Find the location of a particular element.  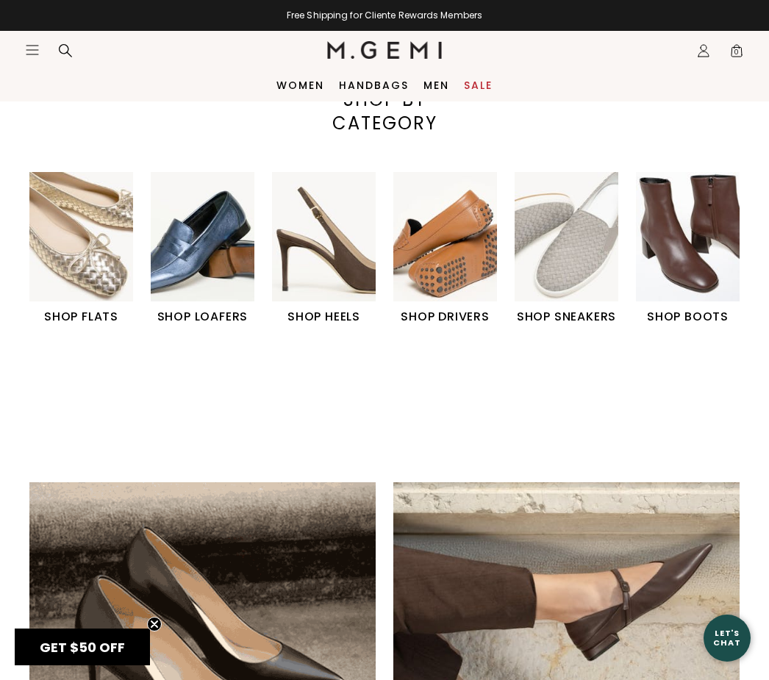

div: 5 / 6 is located at coordinates (575, 249).